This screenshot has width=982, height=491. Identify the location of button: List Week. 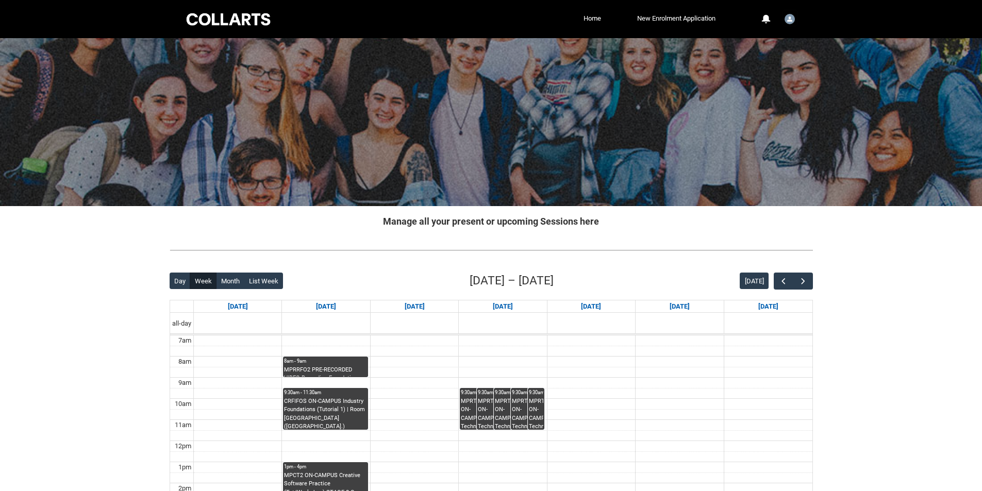
(263, 281).